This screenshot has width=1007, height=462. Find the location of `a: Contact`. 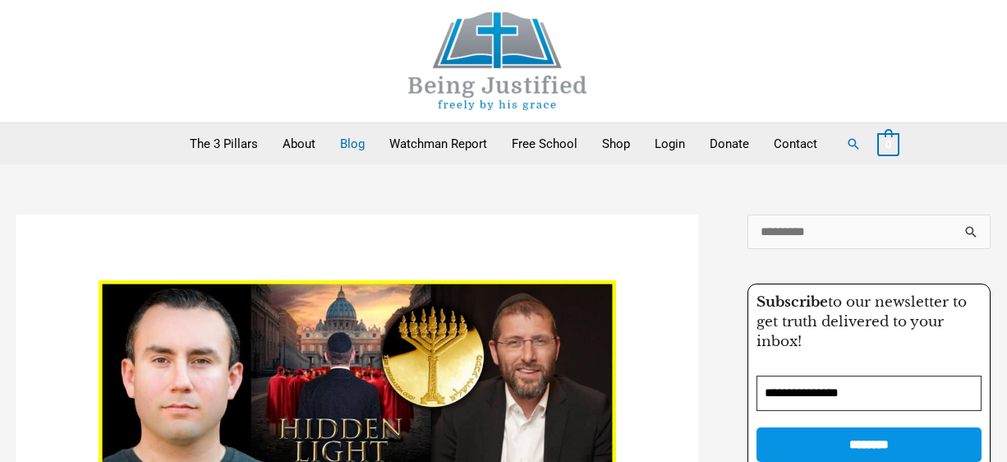

a: Contact is located at coordinates (795, 144).